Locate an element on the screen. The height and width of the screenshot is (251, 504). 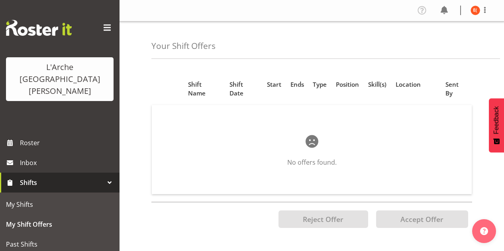
button: Feedback - Show survey is located at coordinates (497, 126).